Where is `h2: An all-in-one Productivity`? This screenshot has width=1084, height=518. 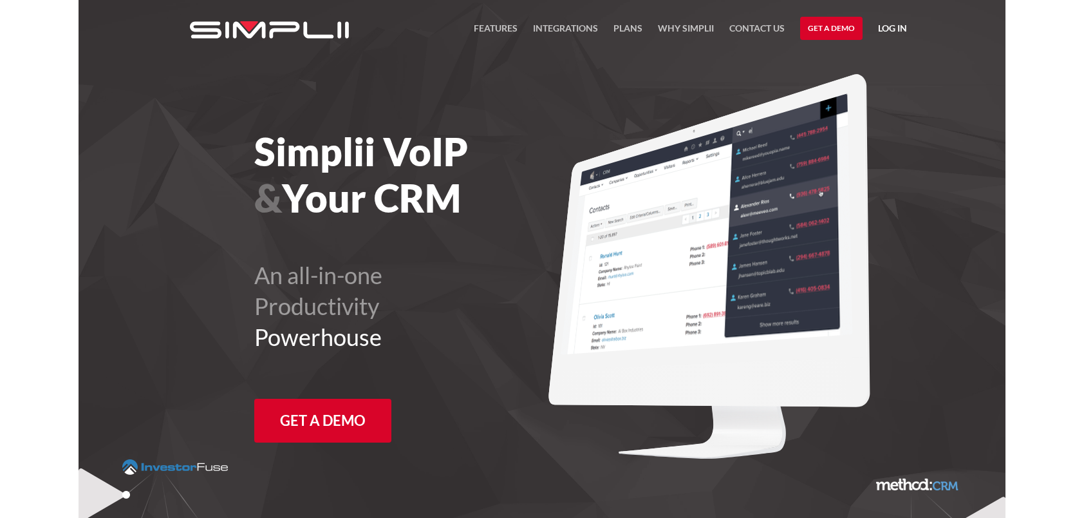
h2: An all-in-one Productivity is located at coordinates (433, 306).